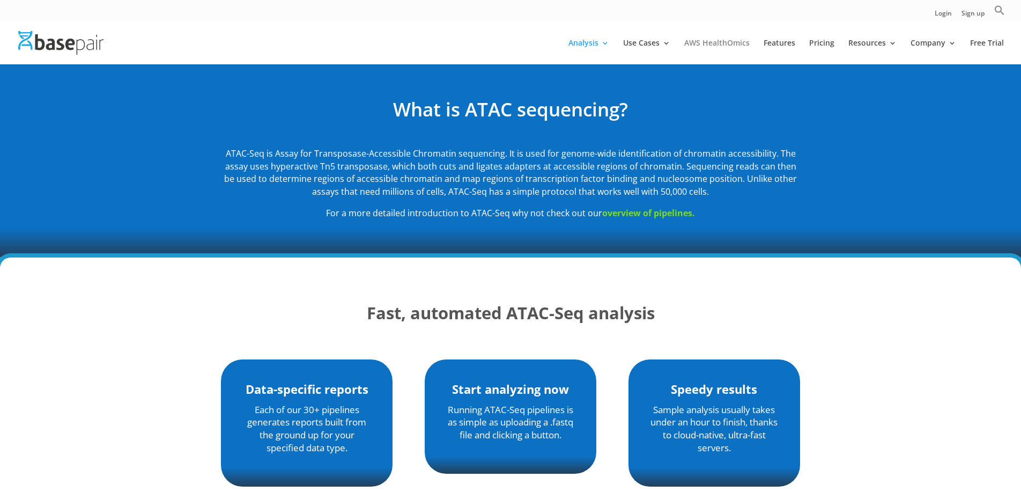 Image resolution: width=1021 pixels, height=492 pixels. What do you see at coordinates (714, 428) in the screenshot?
I see `span: Sample analysis usually takes under an hour to finish, thanks to cloud-native, ultra-fast servers` at bounding box center [714, 428].